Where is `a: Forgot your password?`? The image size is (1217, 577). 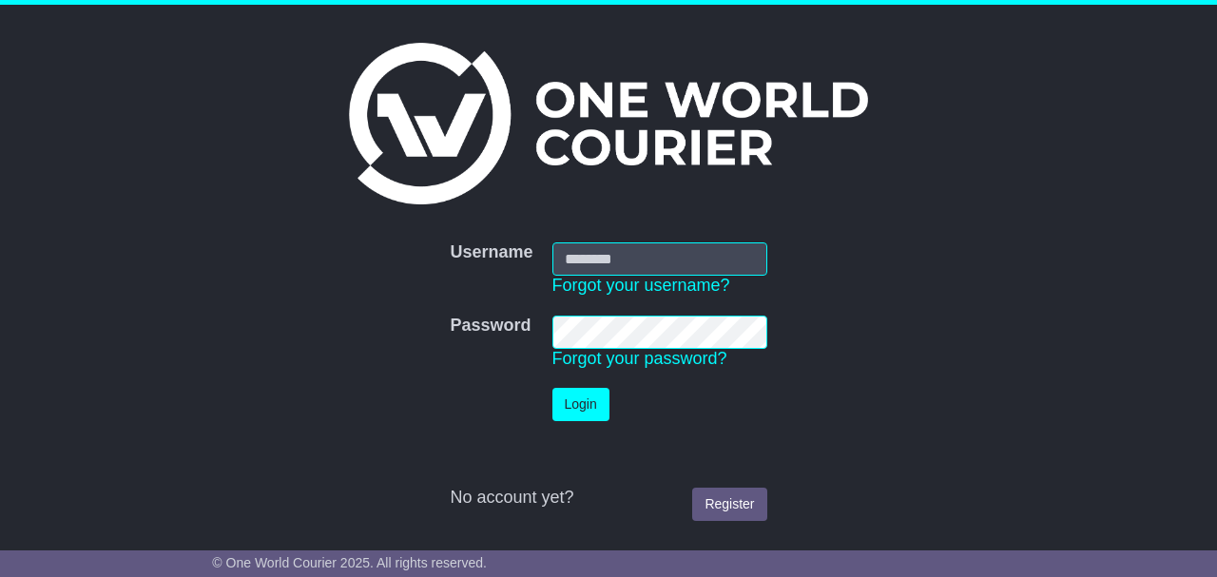 a: Forgot your password? is located at coordinates (640, 358).